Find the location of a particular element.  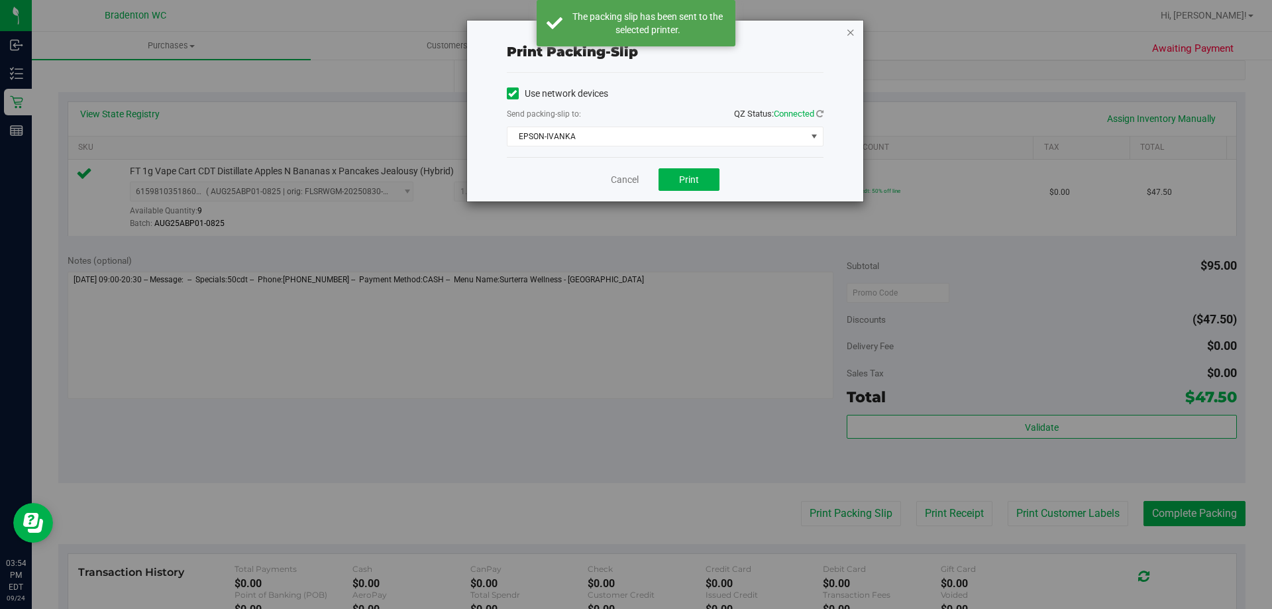

span: Connected is located at coordinates (794, 113).